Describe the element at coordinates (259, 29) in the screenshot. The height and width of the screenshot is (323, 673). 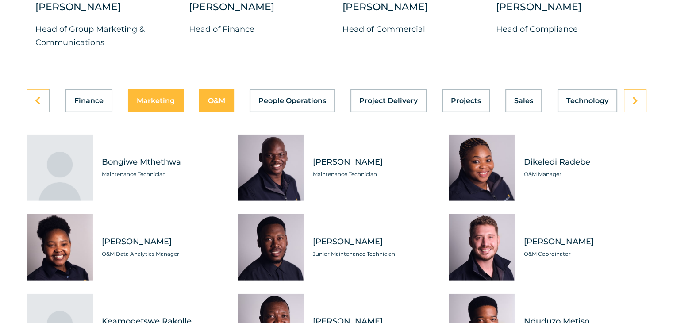
I see `p: Head of Finance` at that location.